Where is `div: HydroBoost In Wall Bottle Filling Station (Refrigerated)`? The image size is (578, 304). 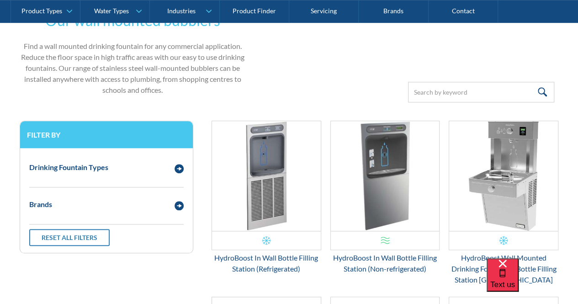 div: HydroBoost In Wall Bottle Filling Station (Refrigerated) is located at coordinates (267, 263).